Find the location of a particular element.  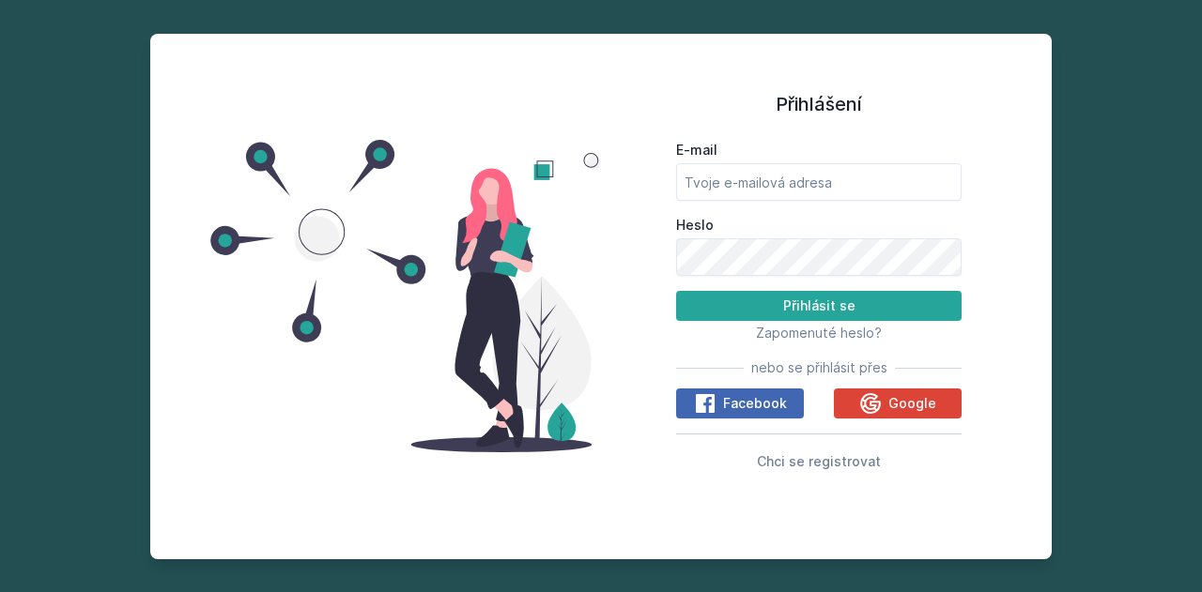

input: Tvoje e-mailová adresa is located at coordinates (819, 182).